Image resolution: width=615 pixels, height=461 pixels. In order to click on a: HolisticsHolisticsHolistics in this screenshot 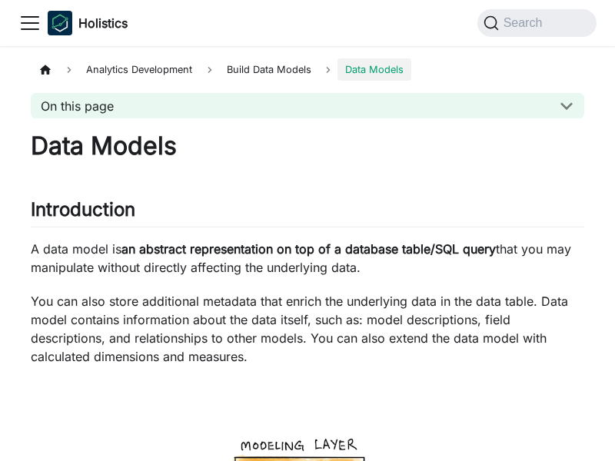, I will do `click(88, 23)`.